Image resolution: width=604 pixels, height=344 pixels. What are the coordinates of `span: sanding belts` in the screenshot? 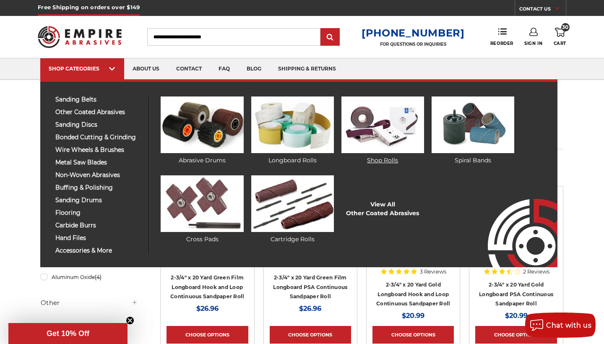 It's located at (99, 99).